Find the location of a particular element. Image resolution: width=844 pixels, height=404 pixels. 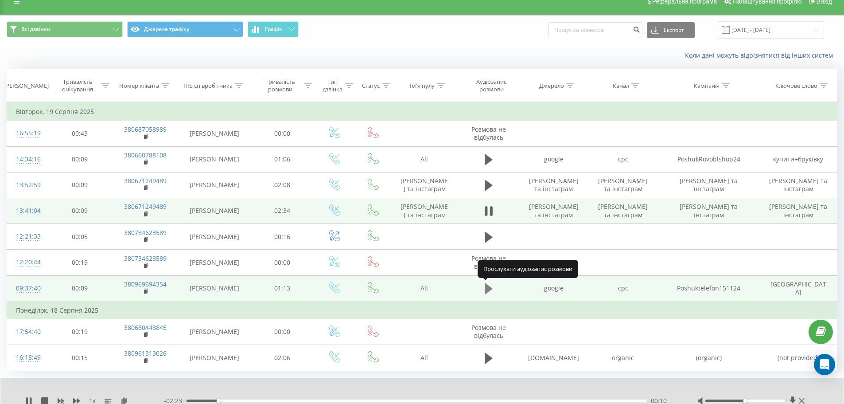

div: Аудіозапис розмови is located at coordinates (491, 86).